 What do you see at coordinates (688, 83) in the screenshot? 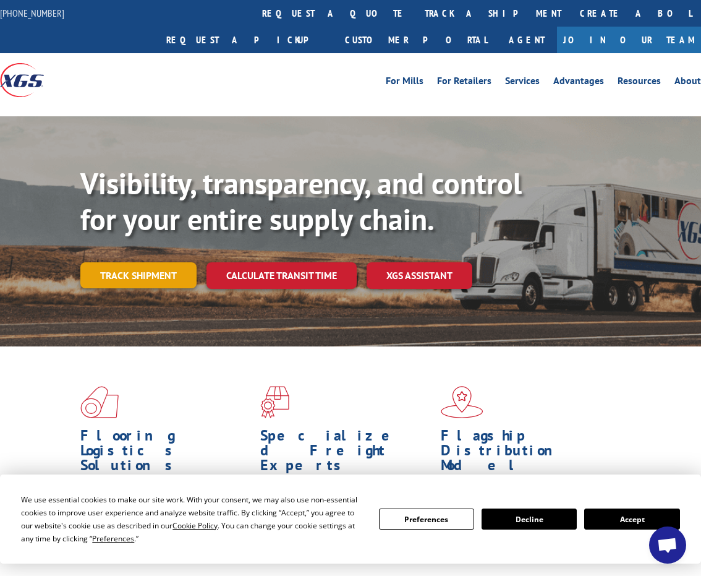
I see `a: About` at bounding box center [688, 83].